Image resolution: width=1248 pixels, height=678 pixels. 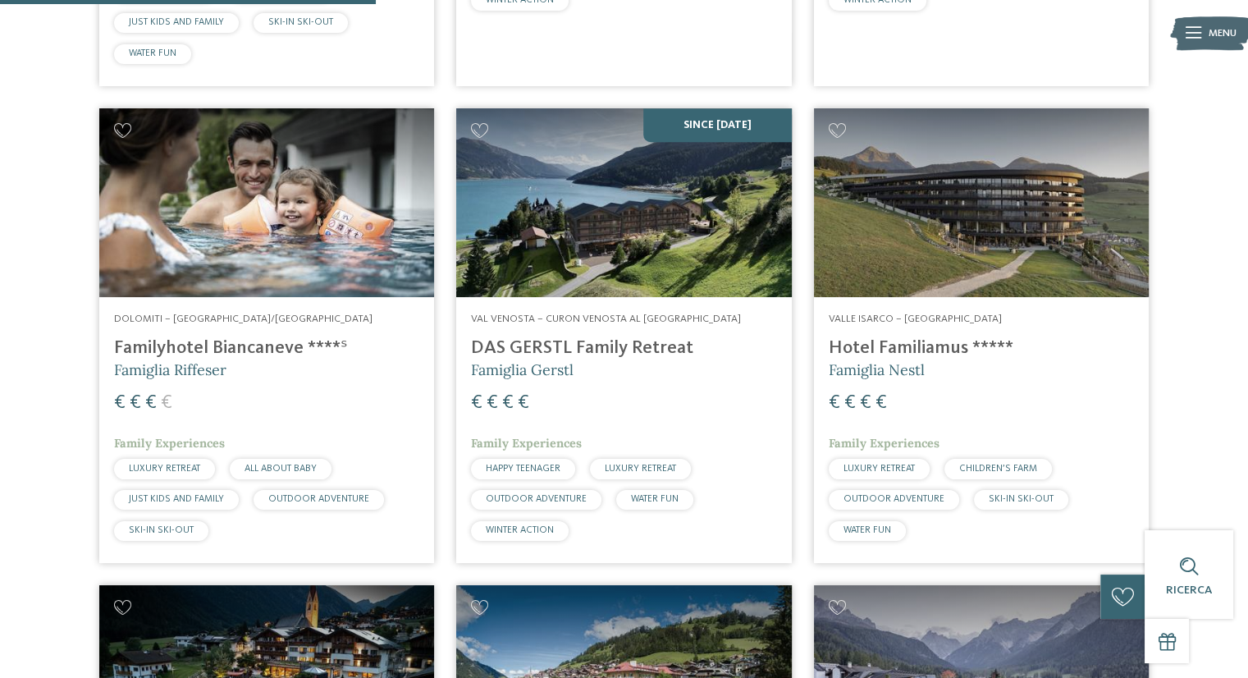 I want to click on h4: DAS GERSTL Family Retreat, so click(x=624, y=348).